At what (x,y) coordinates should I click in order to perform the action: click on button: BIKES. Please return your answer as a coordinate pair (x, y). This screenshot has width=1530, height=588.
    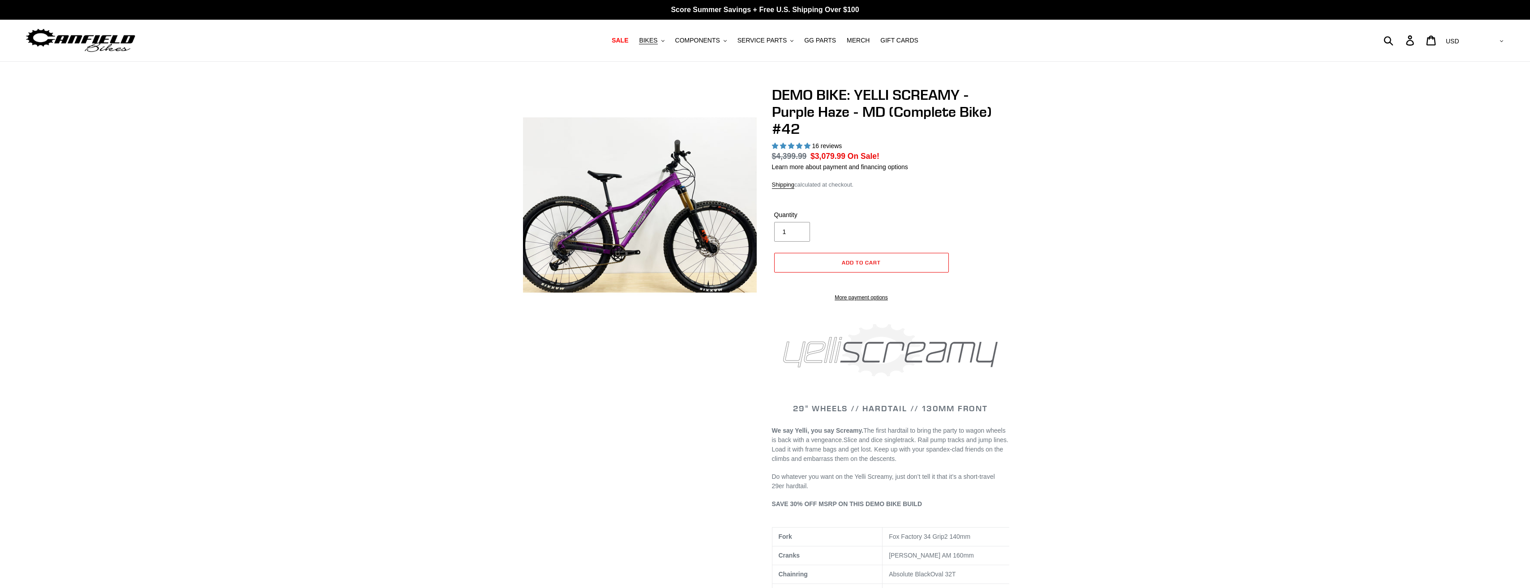
    Looking at the image, I should click on (652, 40).